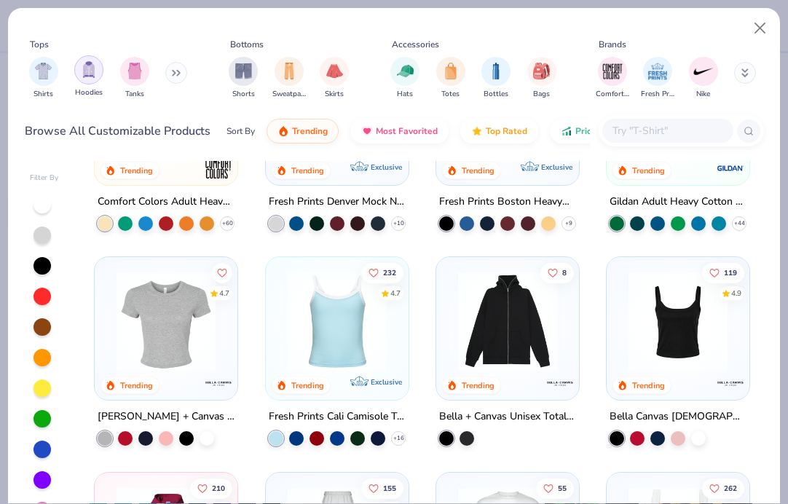  What do you see at coordinates (135, 94) in the screenshot?
I see `span: Tanks` at bounding box center [135, 94].